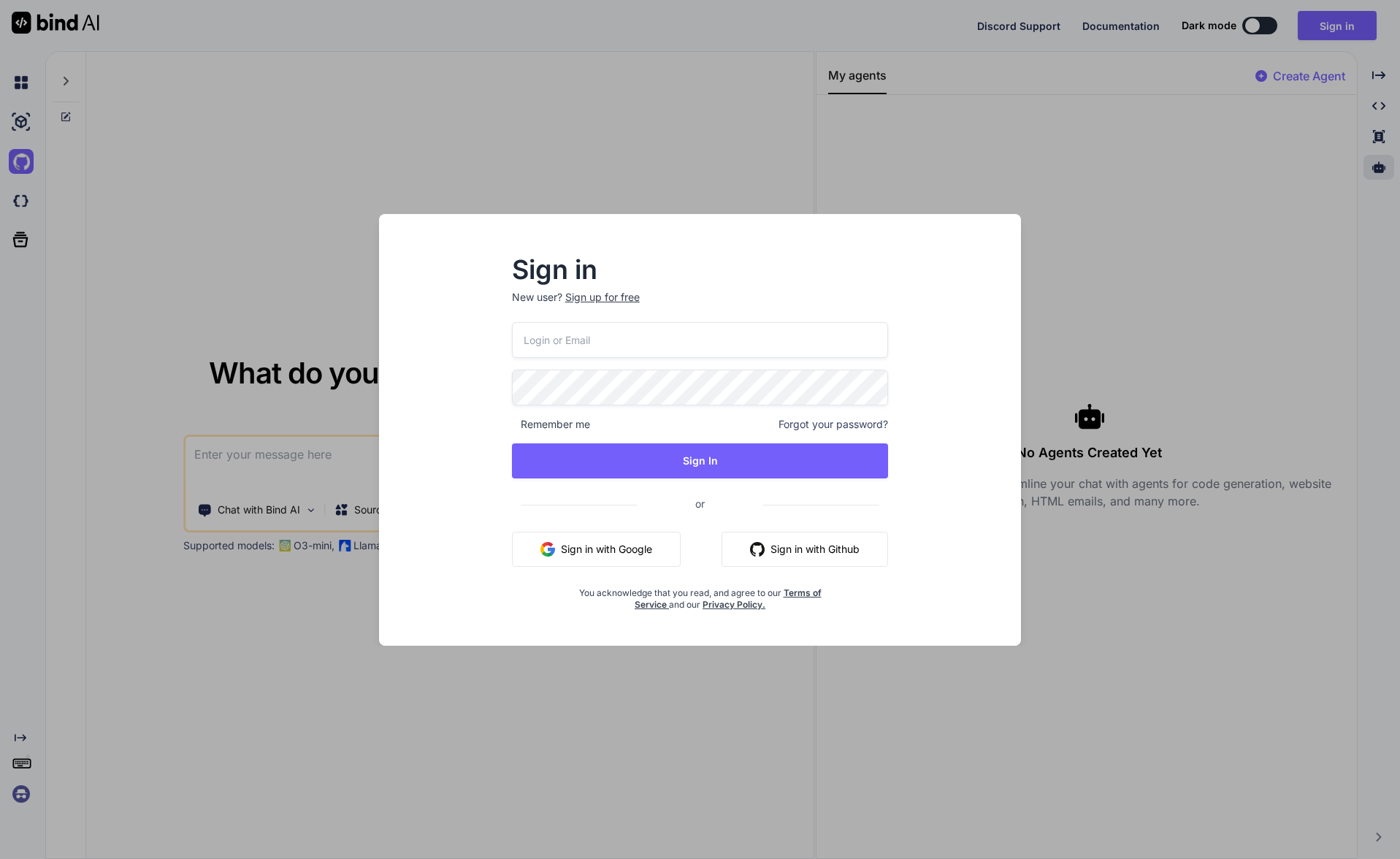 The width and height of the screenshot is (1400, 859). Describe the element at coordinates (701, 306) in the screenshot. I see `p: New user?` at that location.